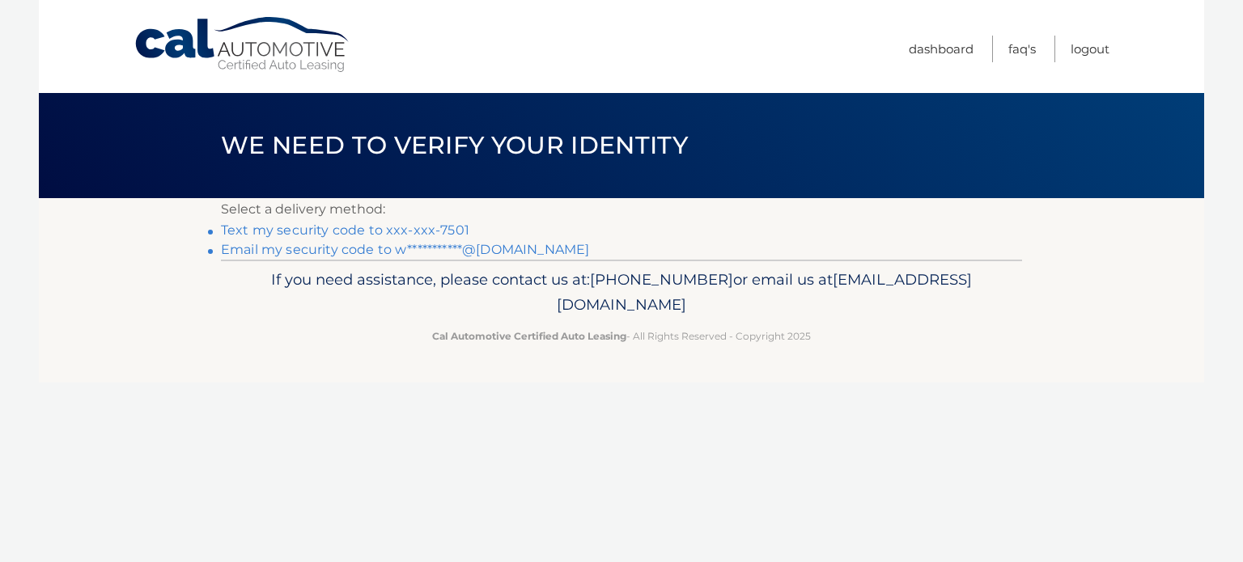 Image resolution: width=1243 pixels, height=562 pixels. What do you see at coordinates (529, 336) in the screenshot?
I see `strong: Cal Automotive Certified Auto Leasing` at bounding box center [529, 336].